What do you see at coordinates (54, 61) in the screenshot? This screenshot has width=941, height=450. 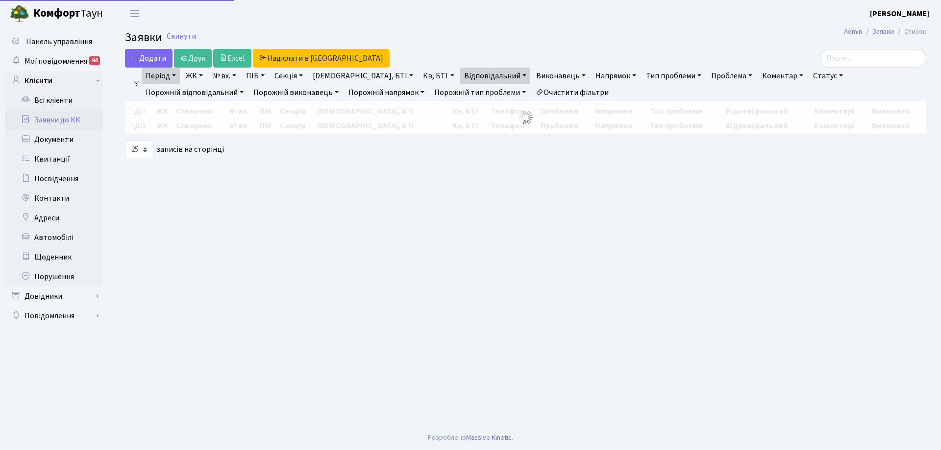 I see `a: Мої повідомлення94` at bounding box center [54, 61].